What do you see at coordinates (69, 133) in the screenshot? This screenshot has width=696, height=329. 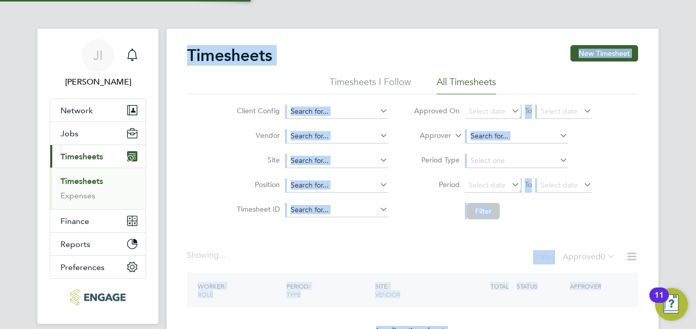 I see `span: Jobs` at bounding box center [69, 133].